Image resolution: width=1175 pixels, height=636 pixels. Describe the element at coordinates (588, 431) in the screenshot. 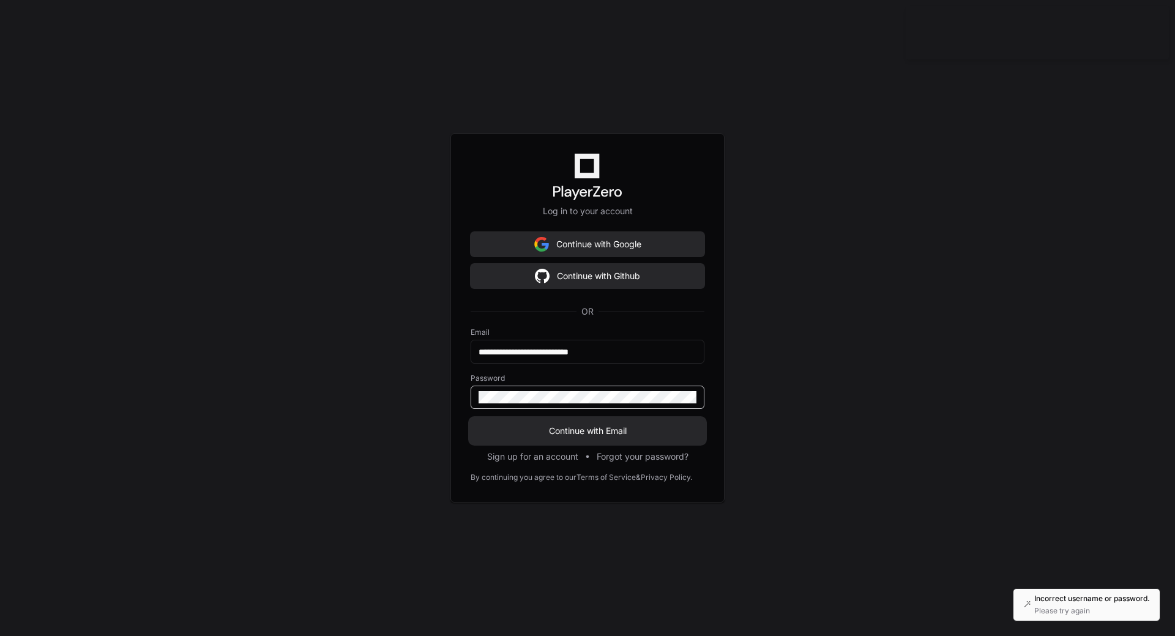

I see `span: Continue with Email` at that location.